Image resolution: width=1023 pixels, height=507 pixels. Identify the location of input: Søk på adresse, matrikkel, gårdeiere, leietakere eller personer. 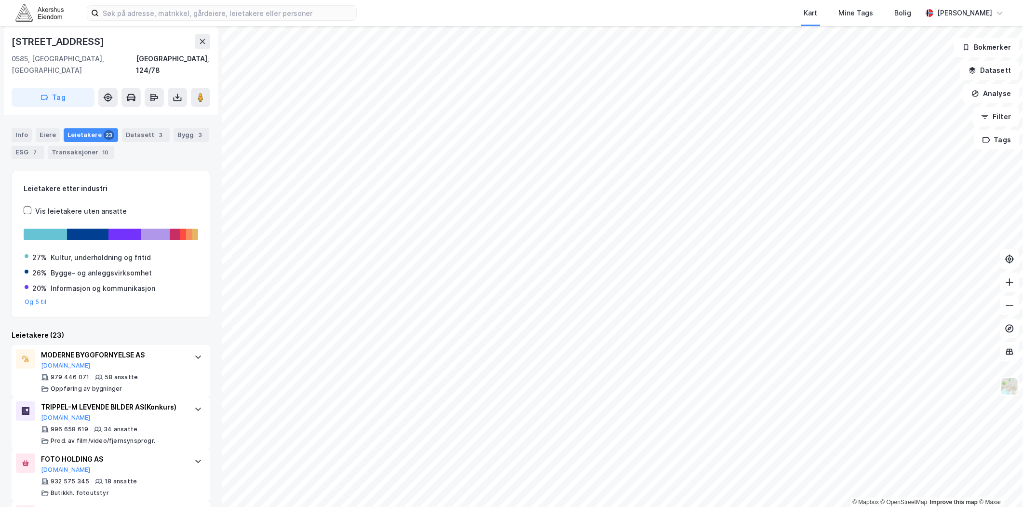
(228, 13).